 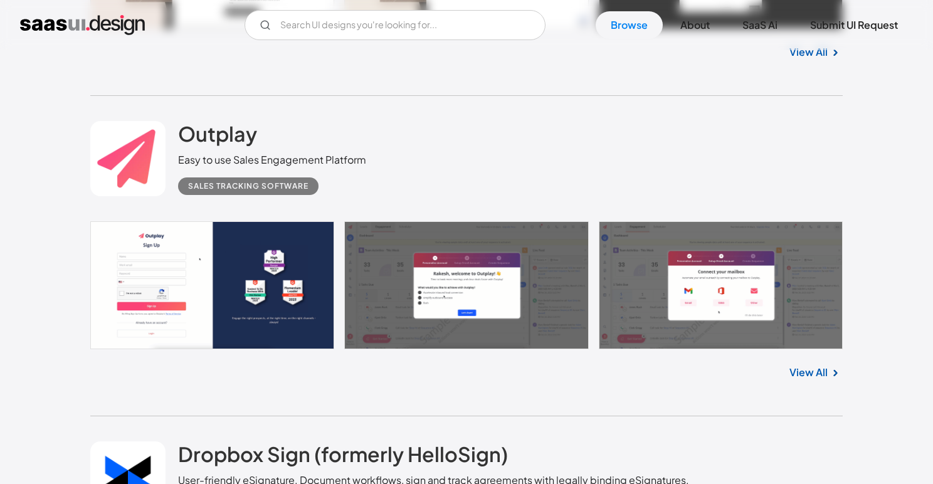 I want to click on div: Sales Tracking Software, so click(x=248, y=186).